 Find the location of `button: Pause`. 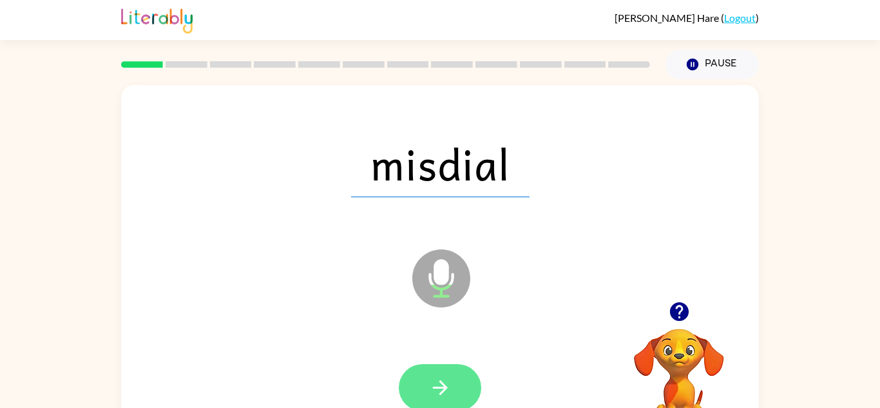

button: Pause is located at coordinates (712, 64).